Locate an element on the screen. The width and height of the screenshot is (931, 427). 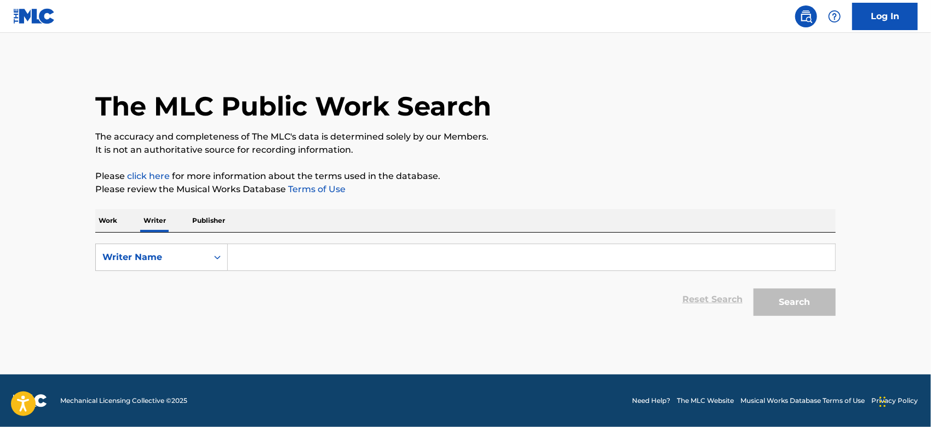
h1: The MLC Public Work Search is located at coordinates (293, 106).